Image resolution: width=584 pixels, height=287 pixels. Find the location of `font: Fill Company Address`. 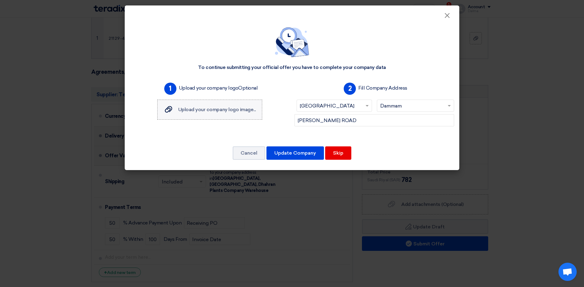

font: Fill Company Address is located at coordinates (383, 88).